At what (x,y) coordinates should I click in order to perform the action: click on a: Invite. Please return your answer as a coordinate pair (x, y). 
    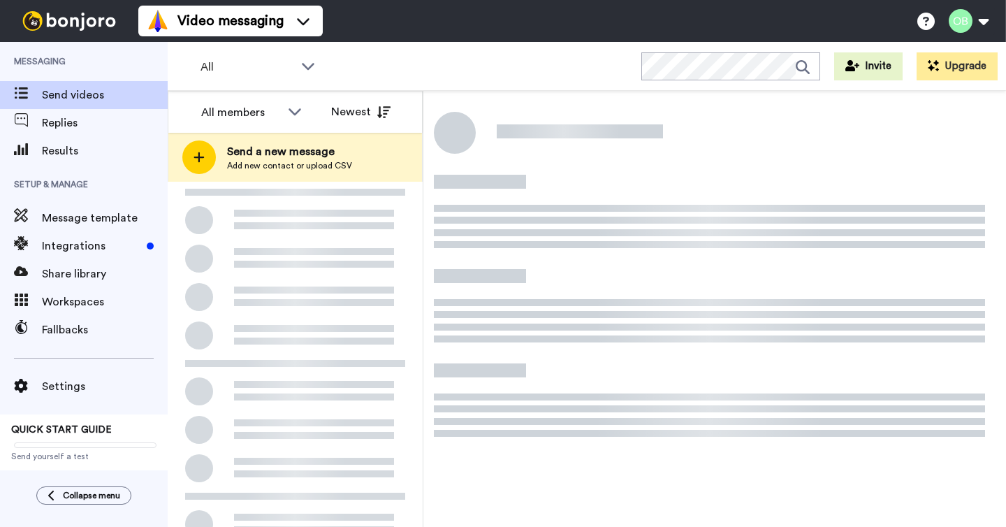
    Looking at the image, I should click on (868, 66).